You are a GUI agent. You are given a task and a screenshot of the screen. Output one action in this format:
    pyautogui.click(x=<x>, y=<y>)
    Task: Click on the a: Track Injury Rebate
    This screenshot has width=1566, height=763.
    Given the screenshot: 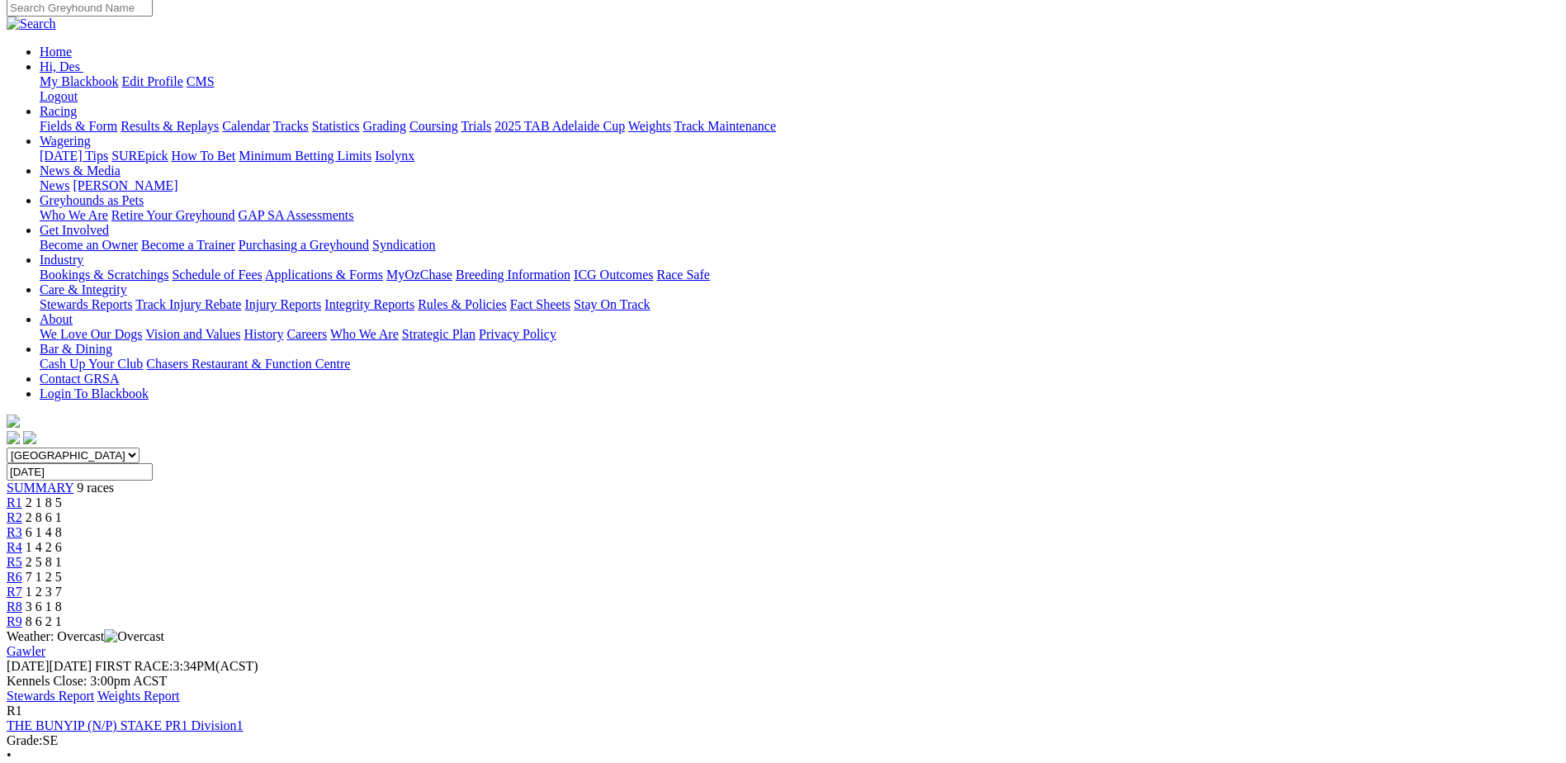 What is the action you would take?
    pyautogui.click(x=188, y=304)
    